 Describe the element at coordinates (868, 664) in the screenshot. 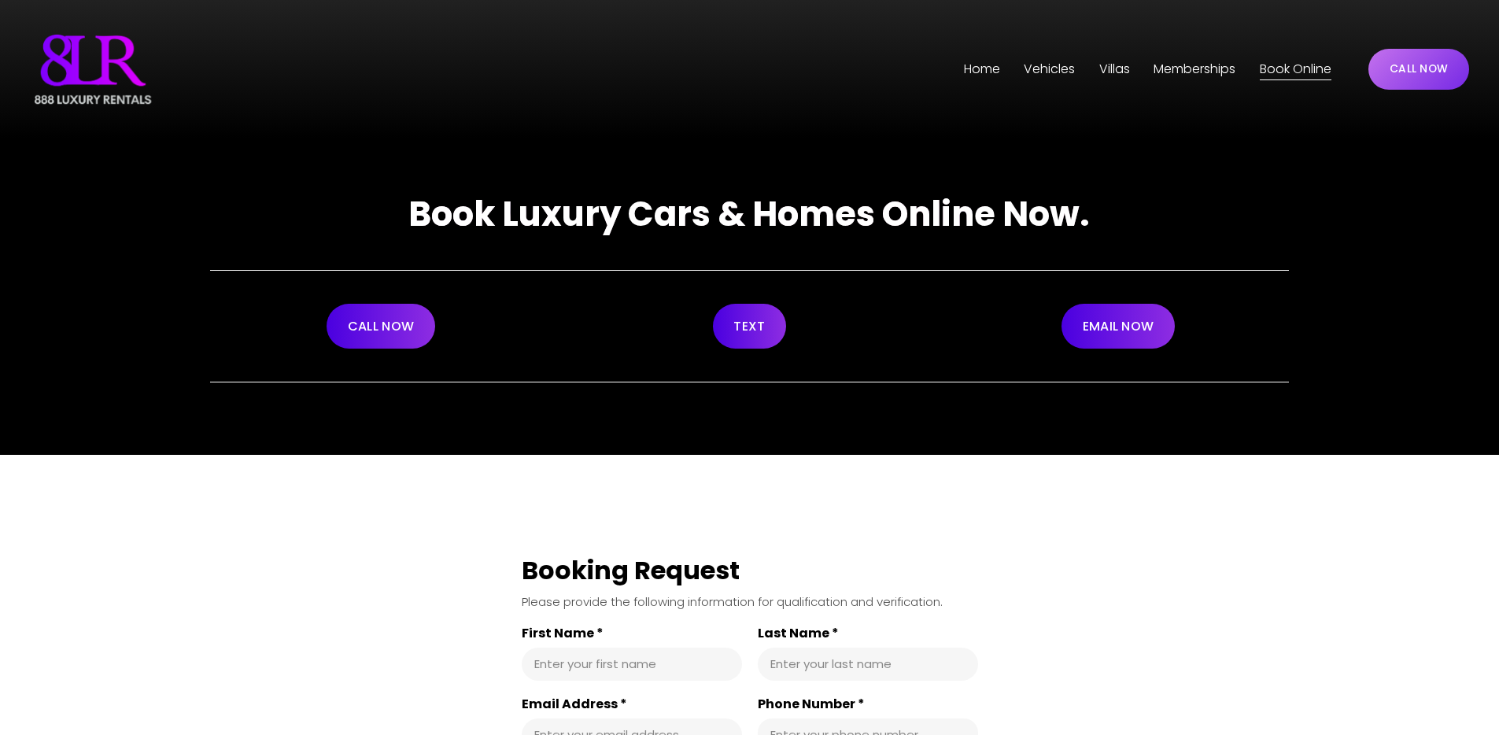

I see `input: Last Name *` at that location.